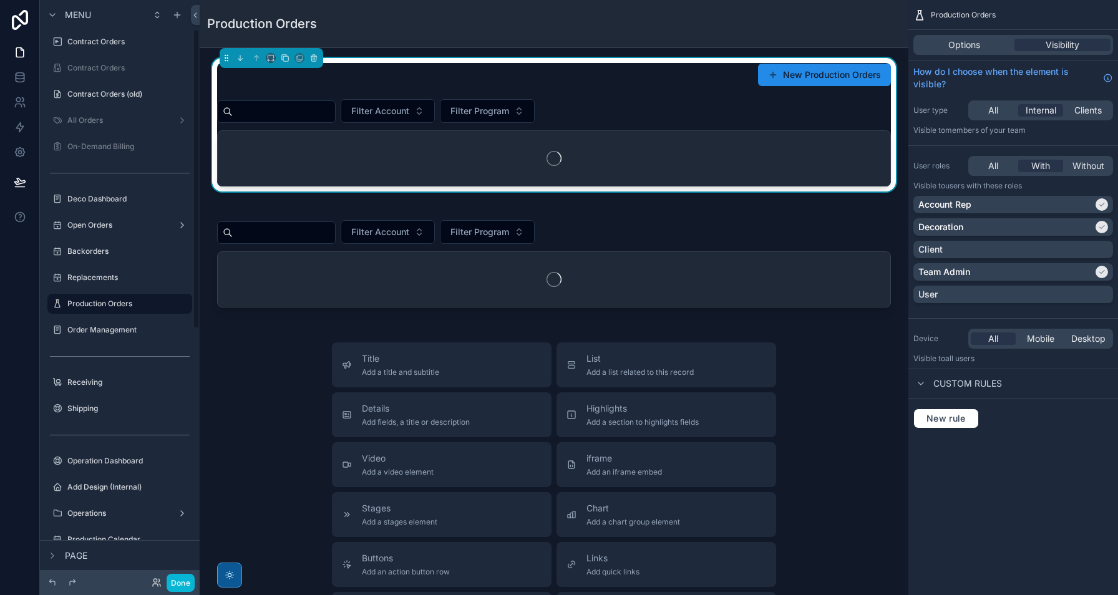 This screenshot has height=595, width=1118. I want to click on span: Links, so click(612, 558).